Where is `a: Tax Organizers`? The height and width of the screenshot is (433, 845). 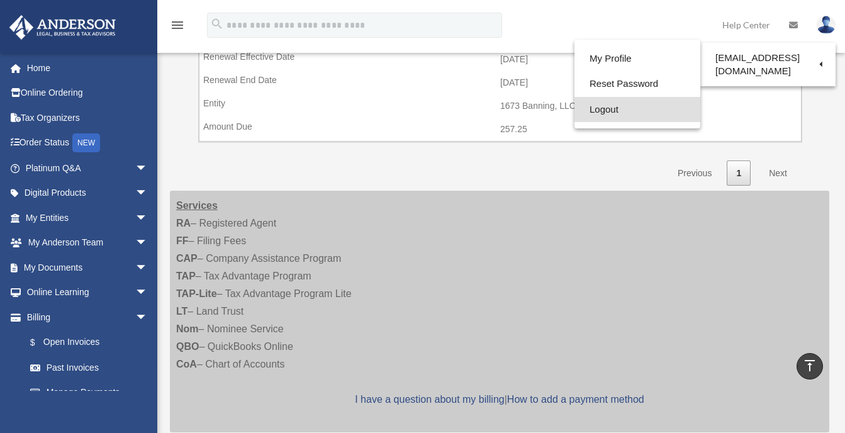
a: Tax Organizers is located at coordinates (87, 118).